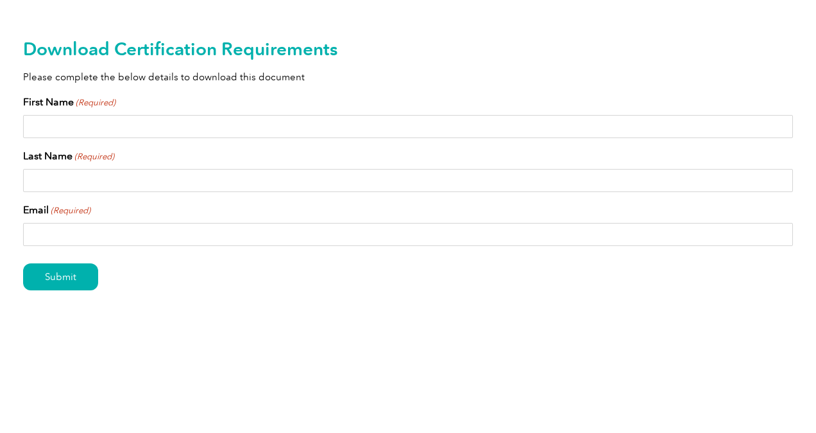 This screenshot has height=433, width=816. What do you see at coordinates (408, 77) in the screenshot?
I see `p: Please complete the below details to download this document` at bounding box center [408, 77].